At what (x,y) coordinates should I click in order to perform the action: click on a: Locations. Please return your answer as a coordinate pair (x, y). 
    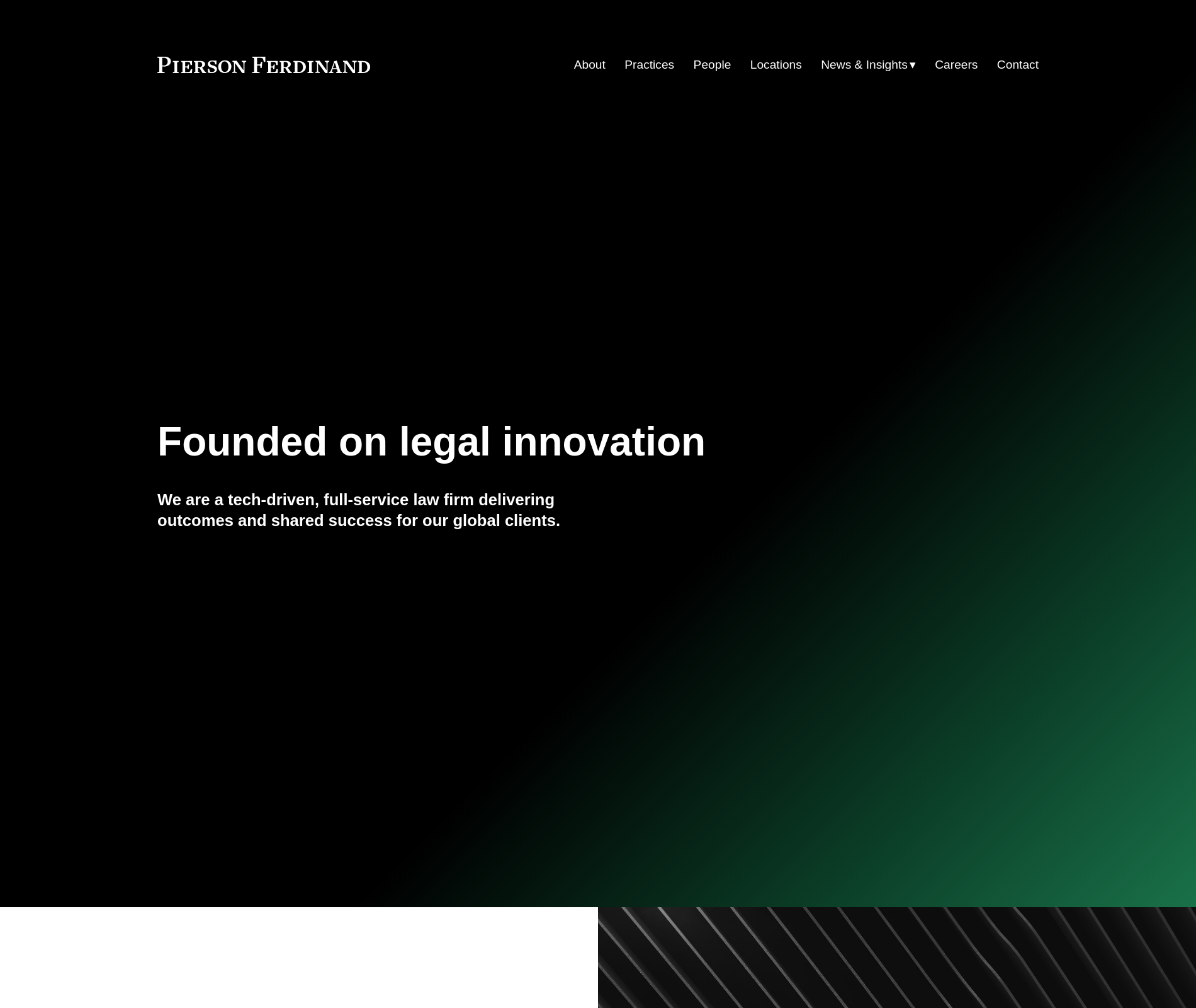
    Looking at the image, I should click on (776, 65).